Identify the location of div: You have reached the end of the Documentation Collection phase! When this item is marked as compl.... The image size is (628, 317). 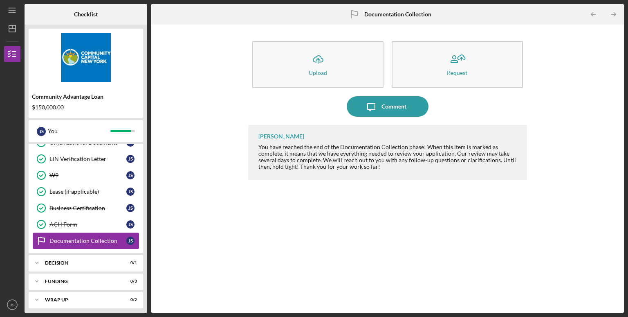
(389, 157).